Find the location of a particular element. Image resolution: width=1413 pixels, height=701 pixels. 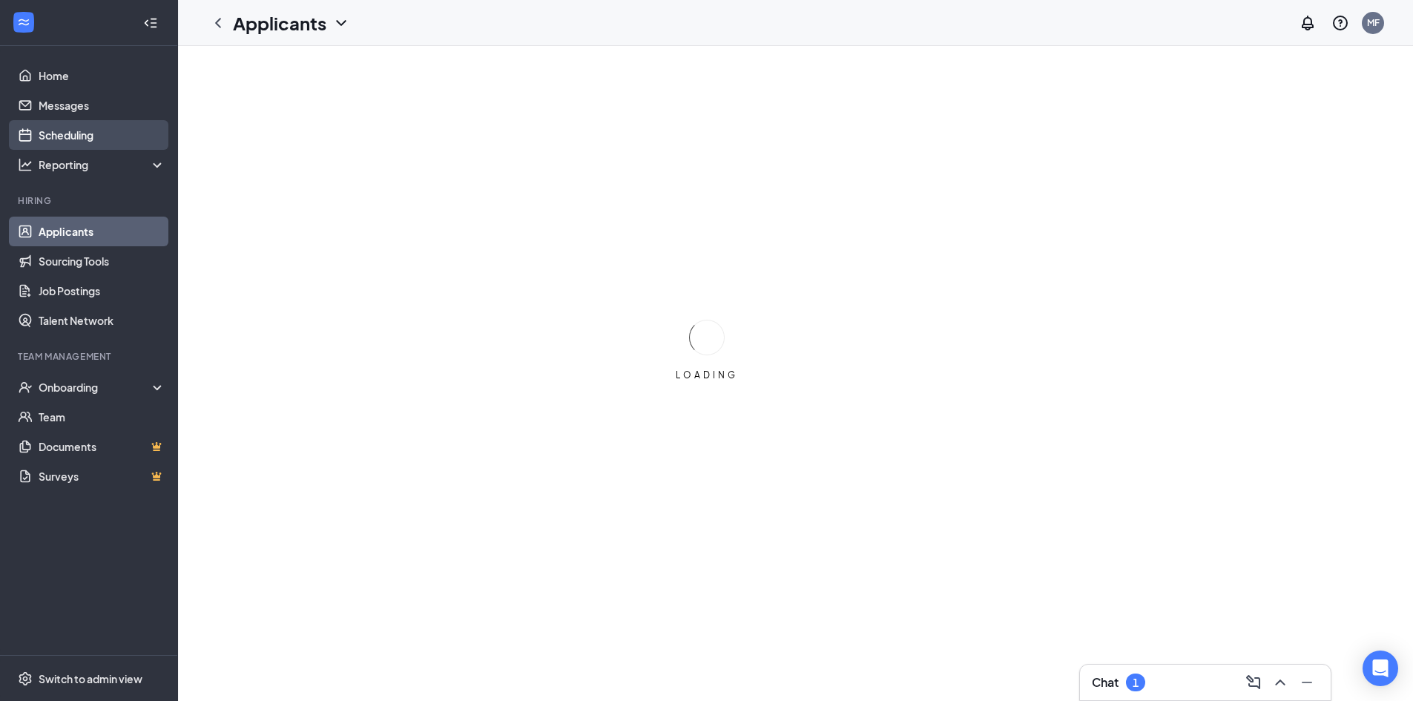

div: Hiring is located at coordinates (90, 200).